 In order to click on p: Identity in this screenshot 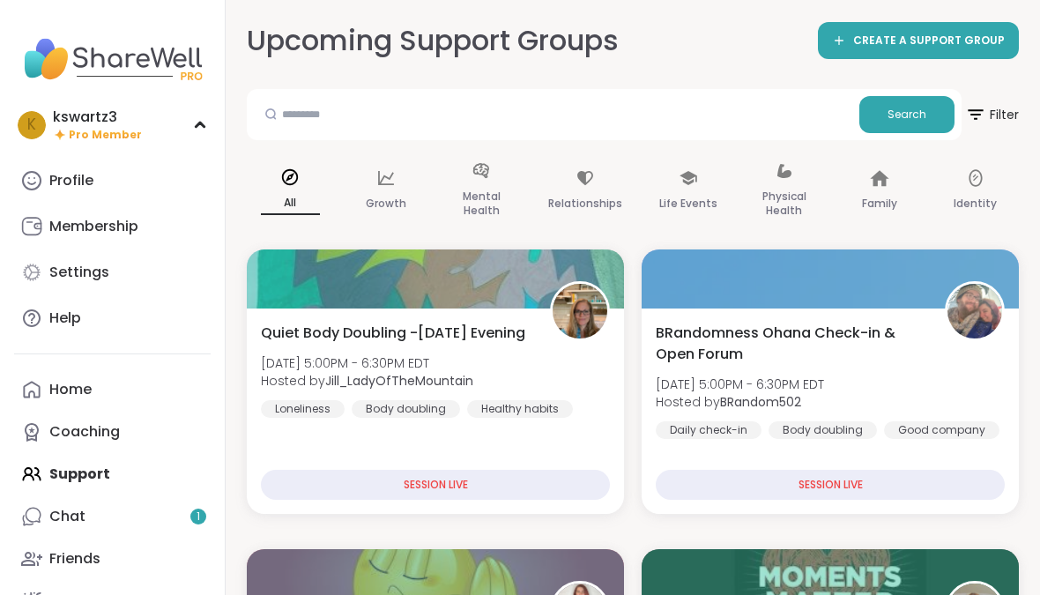, I will do `click(975, 204)`.